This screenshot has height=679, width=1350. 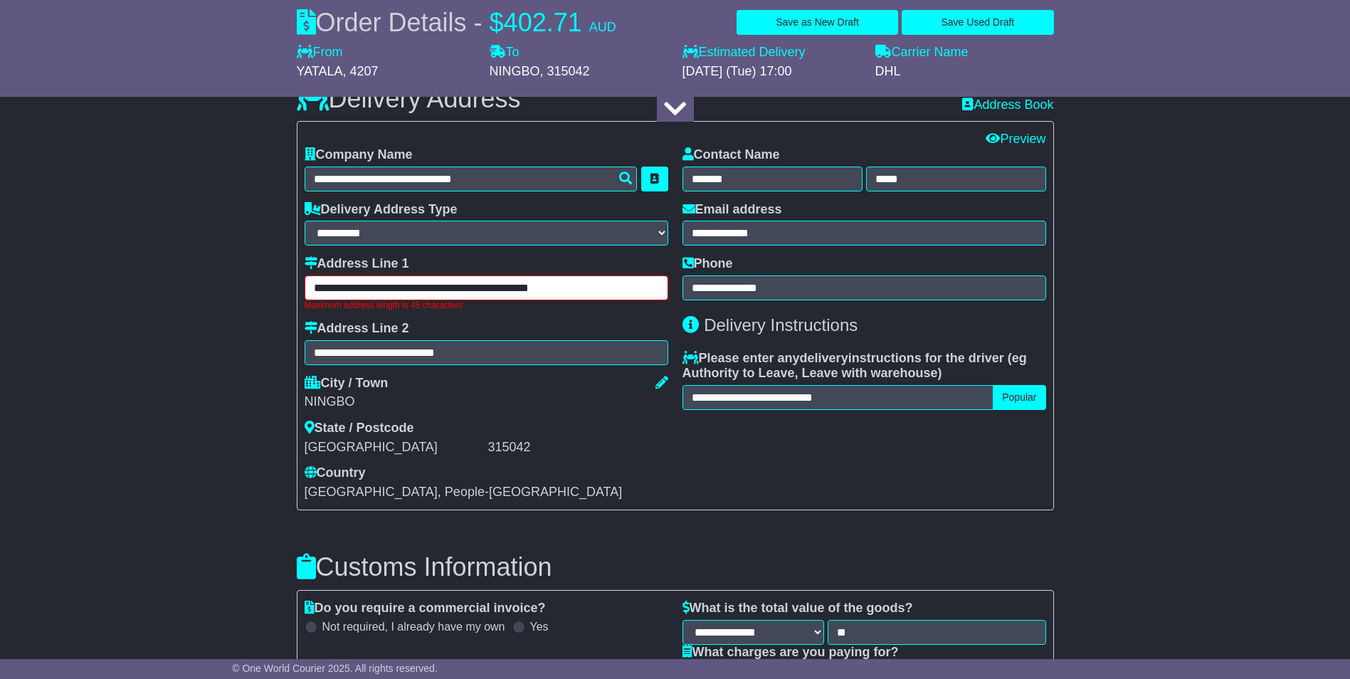 What do you see at coordinates (964, 72) in the screenshot?
I see `div: DHL` at bounding box center [964, 72].